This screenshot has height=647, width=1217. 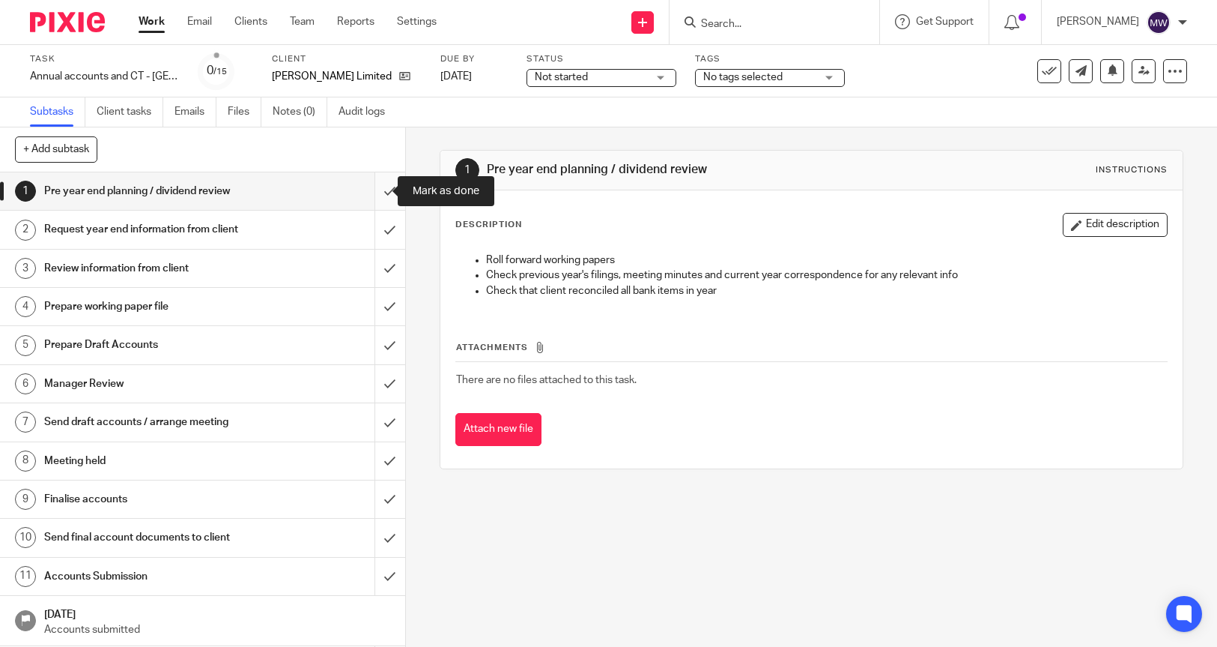 I want to click on div: 3, so click(x=25, y=268).